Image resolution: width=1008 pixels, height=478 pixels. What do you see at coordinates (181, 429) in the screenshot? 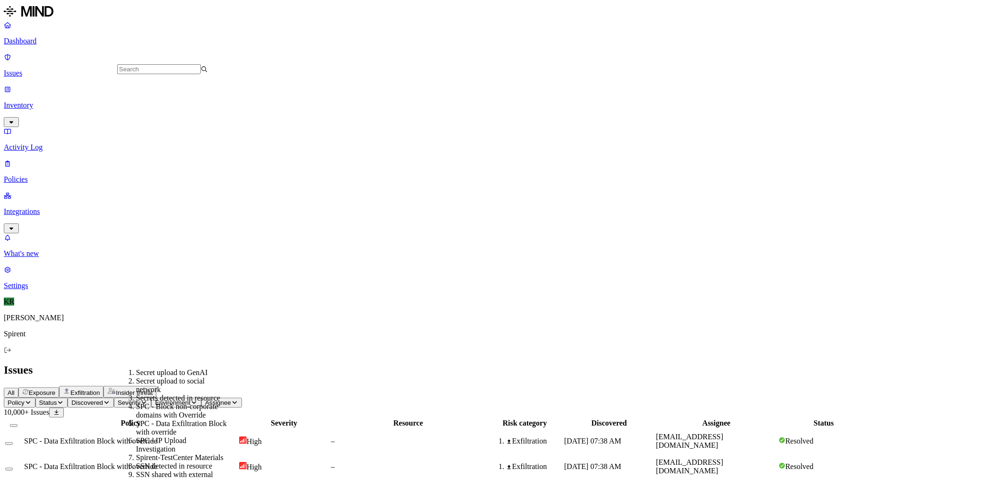
I see `div: SPC - Data Exfiltration Block with override` at bounding box center [181, 429].